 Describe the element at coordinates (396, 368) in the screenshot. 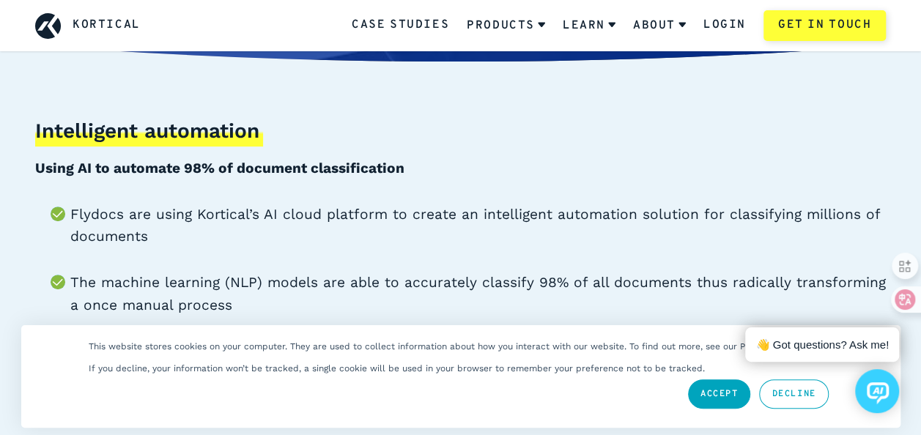

I see `p: If you decline, your information won’t be tracked, a single cookie will be used in your browser t...` at that location.